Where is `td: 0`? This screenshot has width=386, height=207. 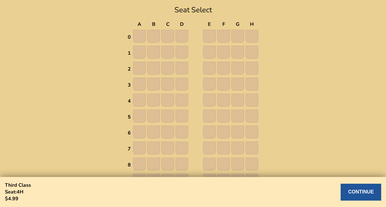
td: 0 is located at coordinates (130, 37).